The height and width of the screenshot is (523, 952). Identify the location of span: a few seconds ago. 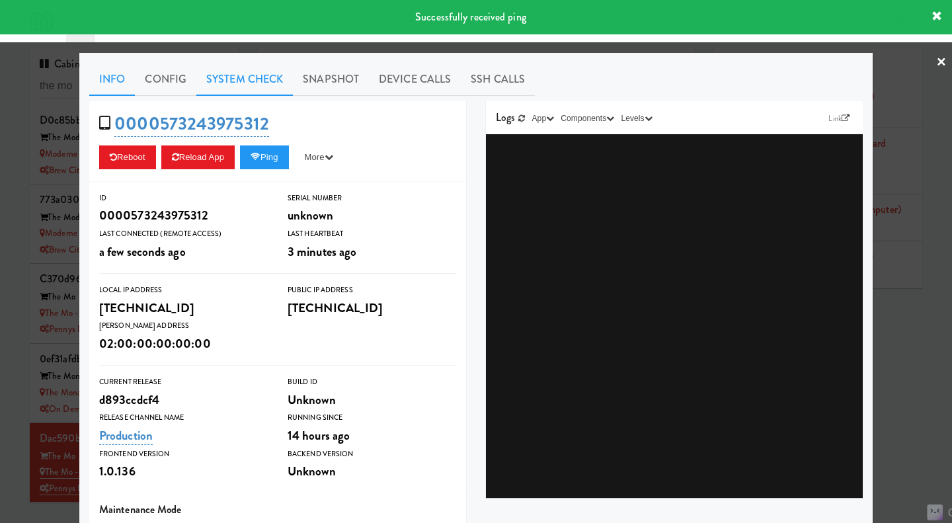
(142, 251).